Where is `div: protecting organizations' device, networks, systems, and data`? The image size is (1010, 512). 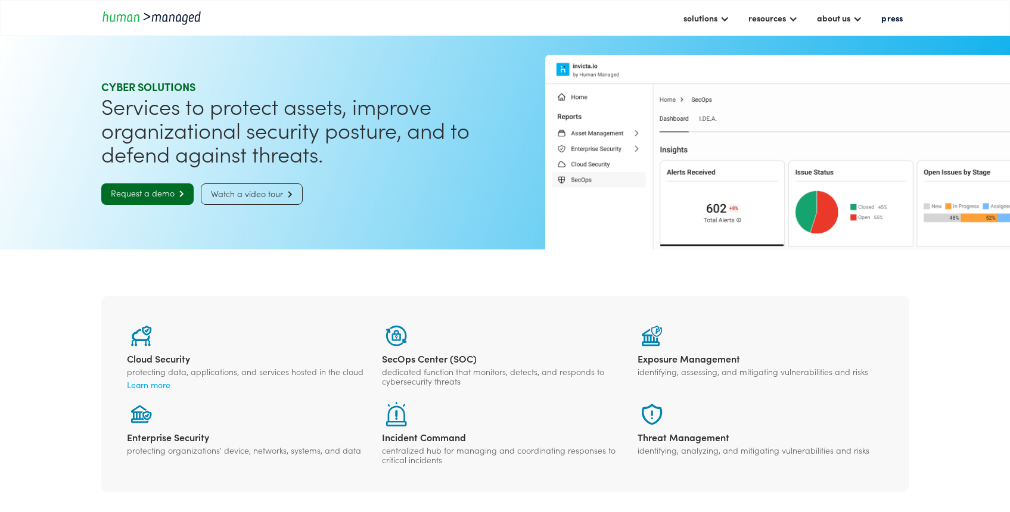
div: protecting organizations' device, networks, systems, and data is located at coordinates (250, 450).